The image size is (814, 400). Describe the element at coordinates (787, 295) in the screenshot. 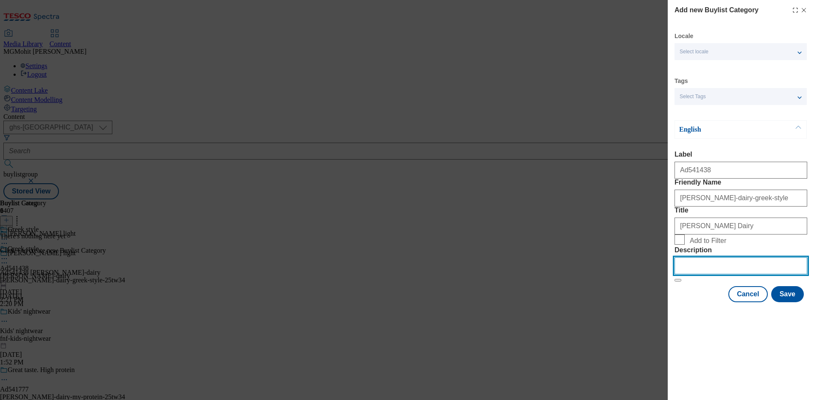

I see `button: Save` at that location.